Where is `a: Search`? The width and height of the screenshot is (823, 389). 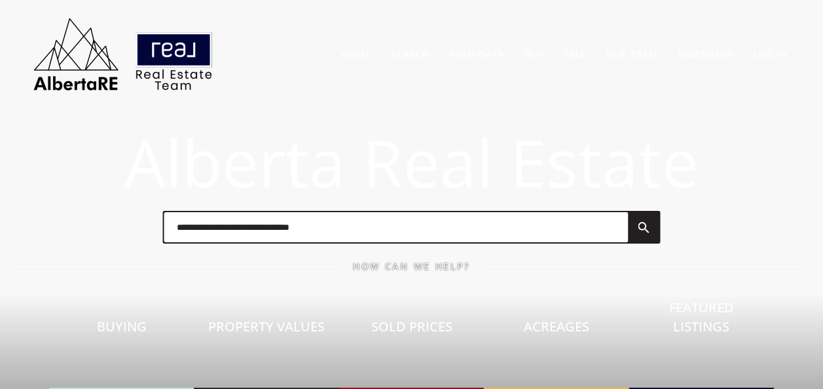
a: Search is located at coordinates (410, 54).